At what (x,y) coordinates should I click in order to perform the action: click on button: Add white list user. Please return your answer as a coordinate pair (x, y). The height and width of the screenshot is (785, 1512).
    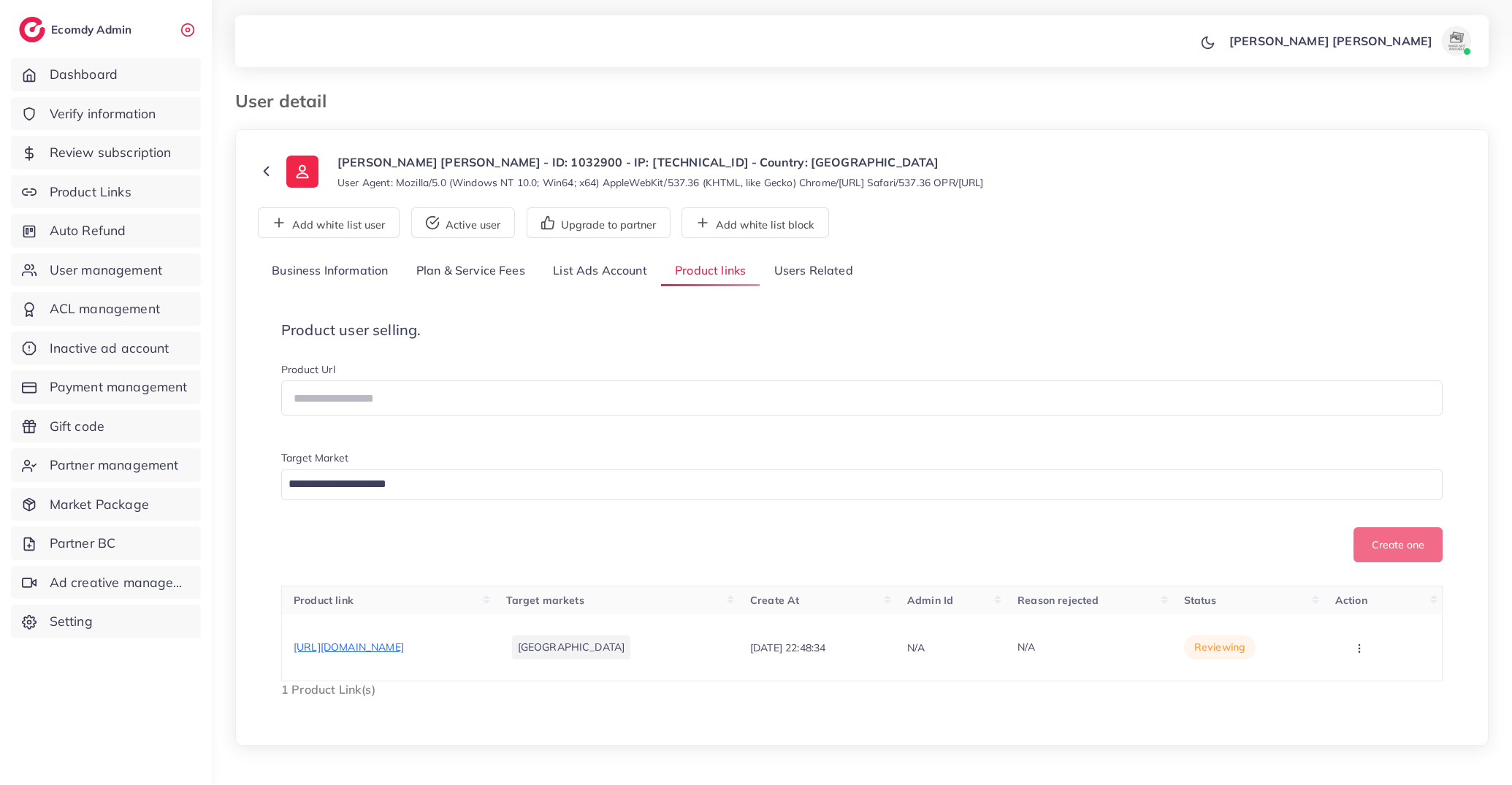
    Looking at the image, I should click on (329, 223).